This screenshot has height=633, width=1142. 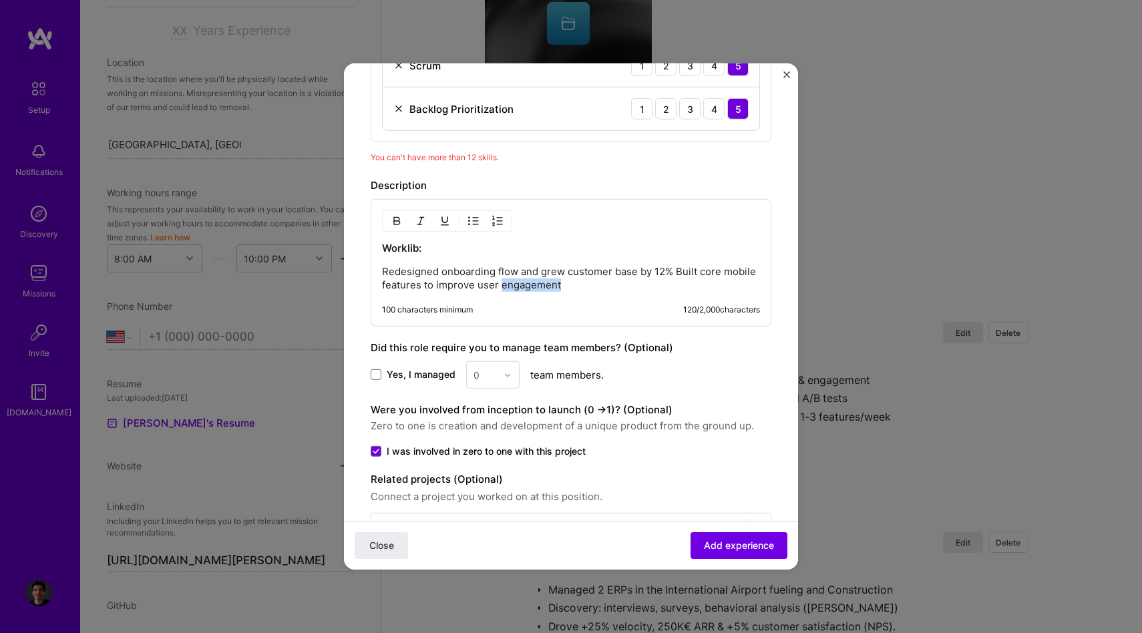 What do you see at coordinates (461, 108) in the screenshot?
I see `div: Backlog Prioritization` at bounding box center [461, 108].